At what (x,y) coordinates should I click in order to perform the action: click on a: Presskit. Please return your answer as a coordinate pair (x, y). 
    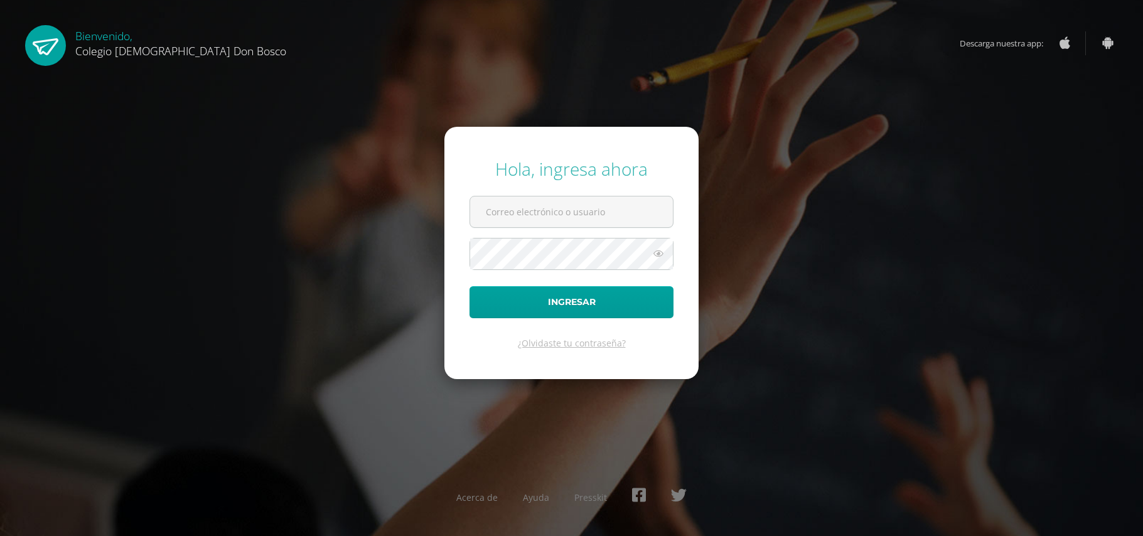
    Looking at the image, I should click on (590, 497).